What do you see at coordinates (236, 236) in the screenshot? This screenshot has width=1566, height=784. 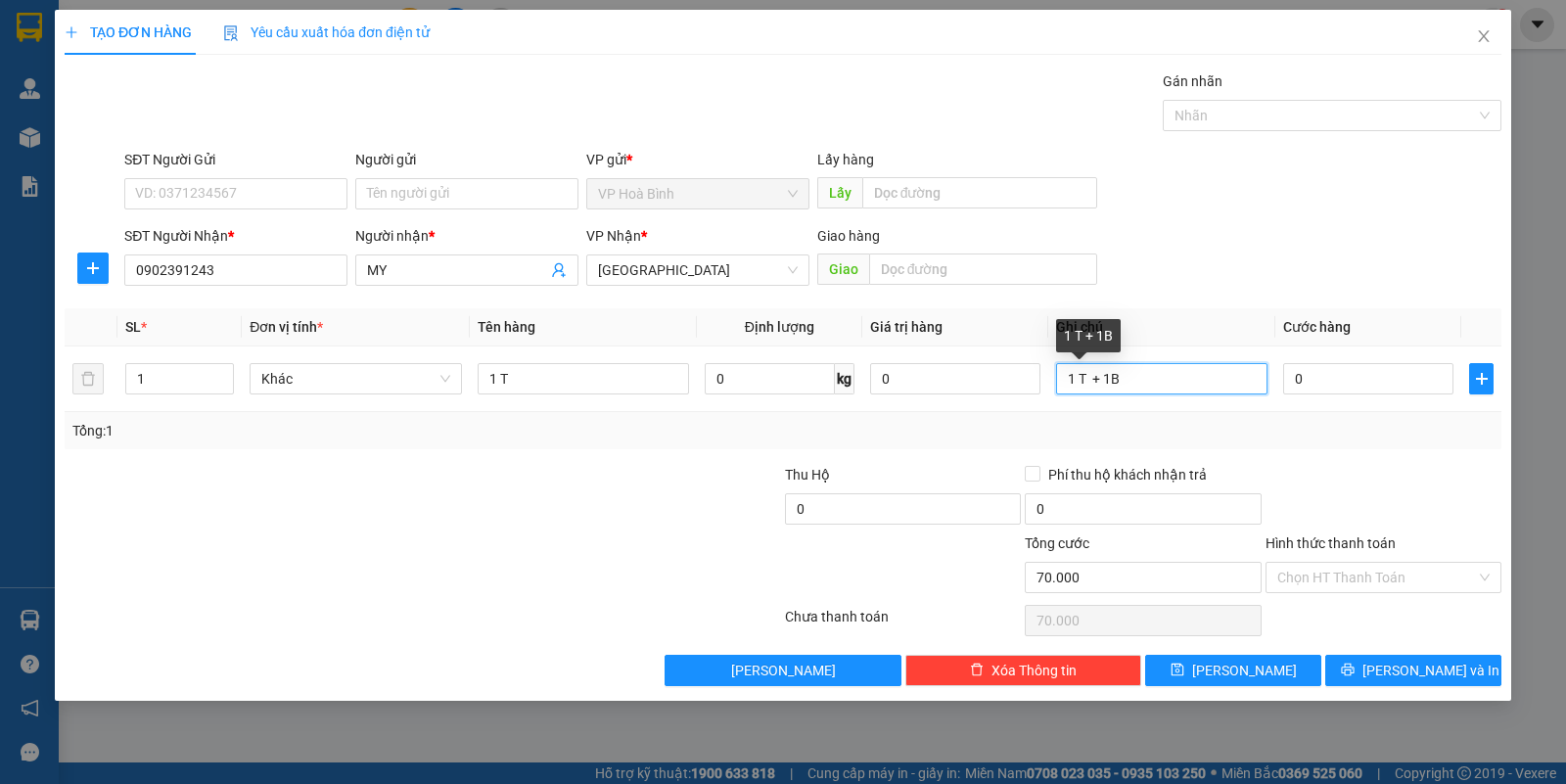 I see `div: SĐT Người Nhận` at bounding box center [236, 236].